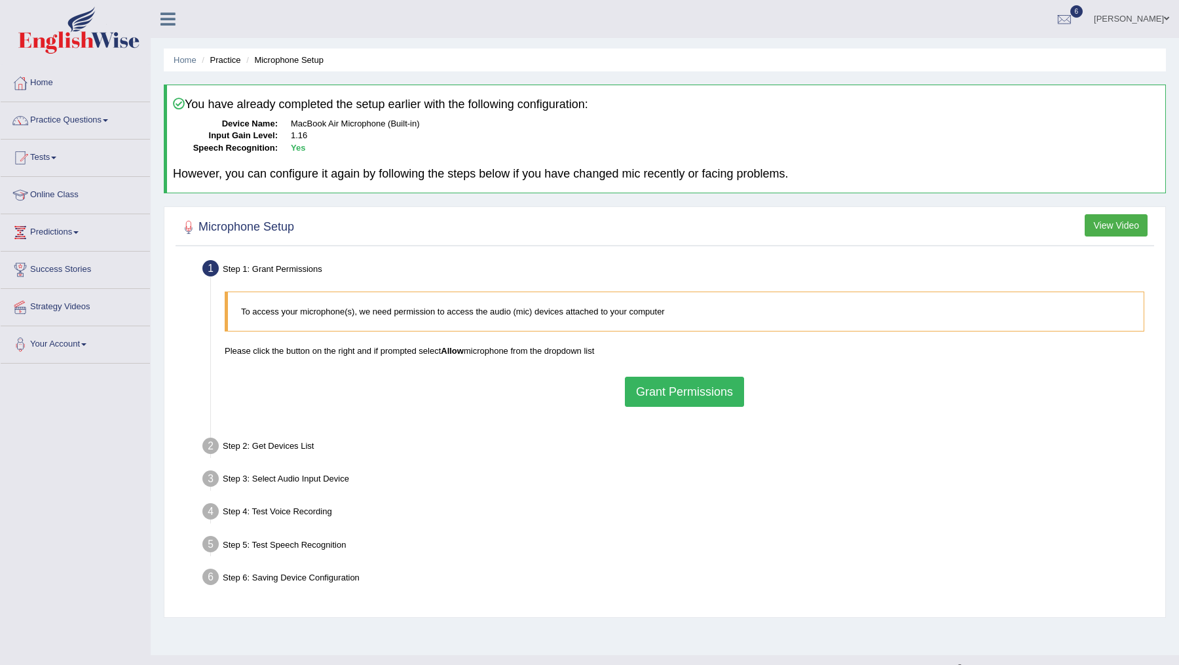  What do you see at coordinates (283, 60) in the screenshot?
I see `li: Microphone Setup` at bounding box center [283, 60].